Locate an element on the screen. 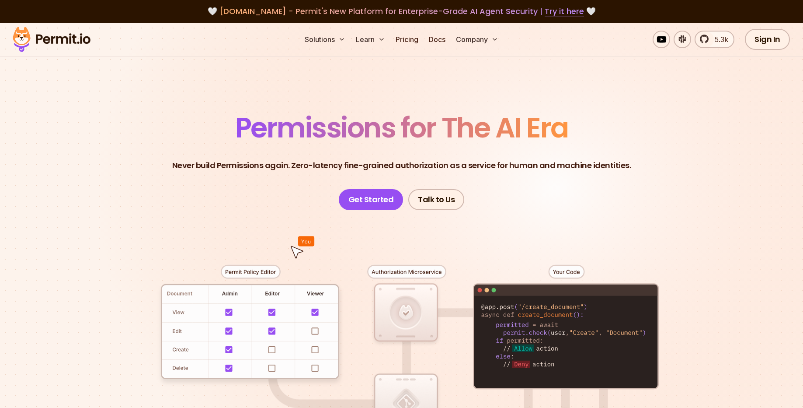 The height and width of the screenshot is (408, 803). button: Company is located at coordinates (477, 39).